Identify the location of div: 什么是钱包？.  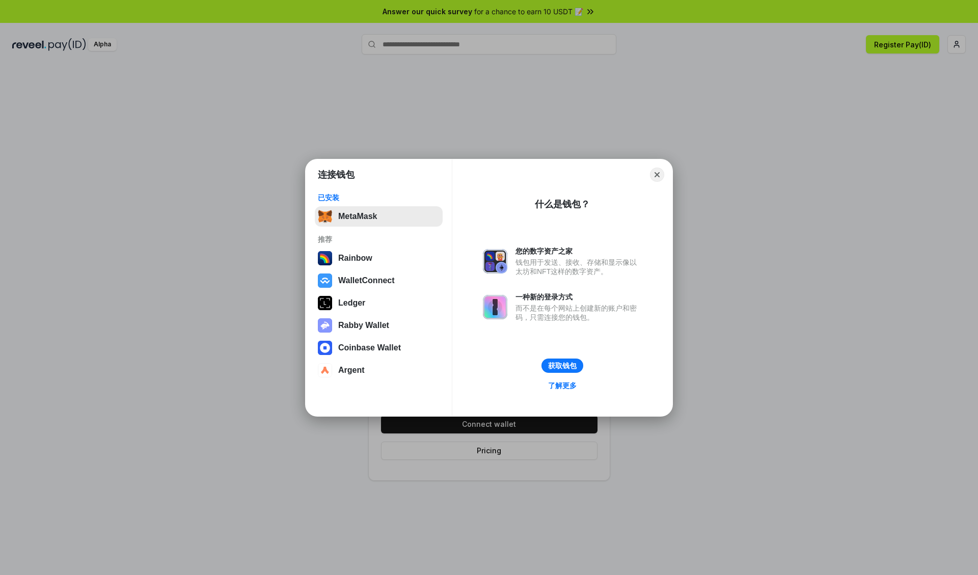
(563, 204).